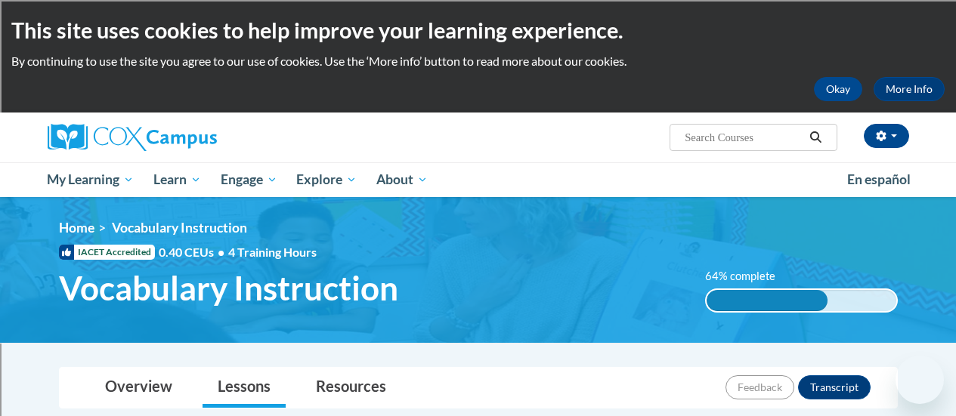 This screenshot has width=956, height=416. I want to click on a: Learn, so click(177, 180).